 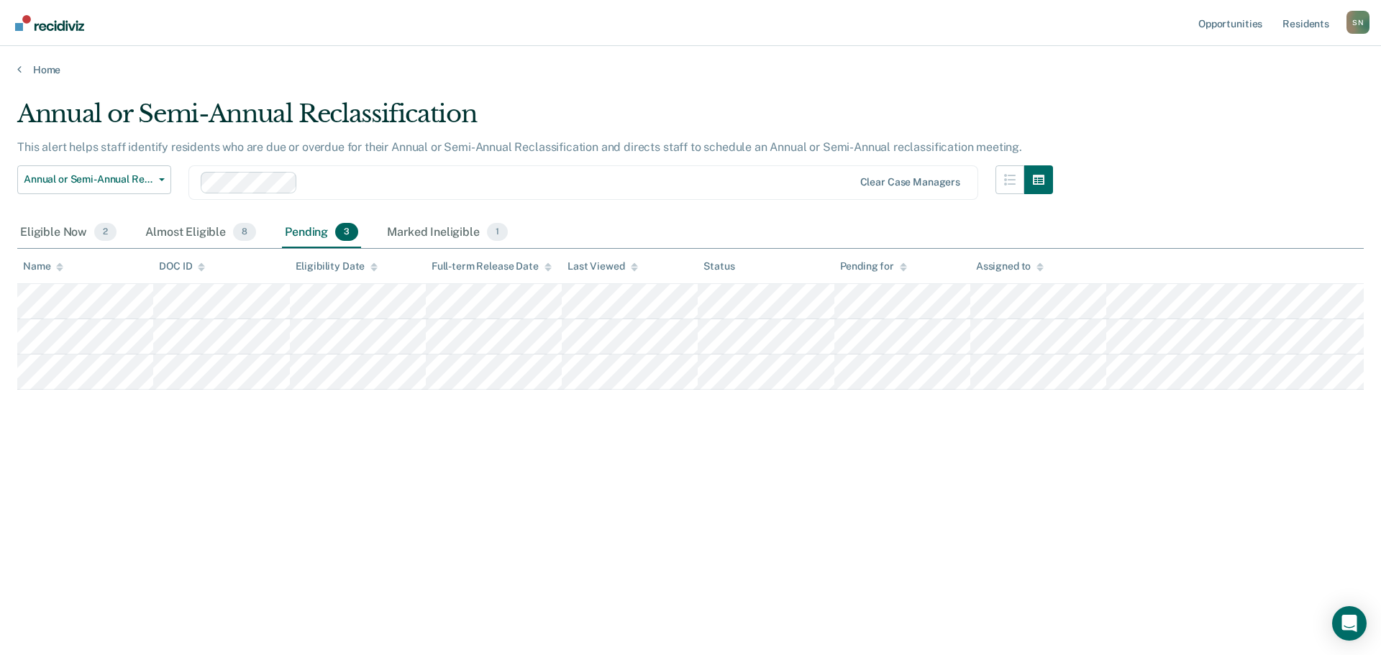 What do you see at coordinates (321, 233) in the screenshot?
I see `div: Pending3` at bounding box center [321, 233].